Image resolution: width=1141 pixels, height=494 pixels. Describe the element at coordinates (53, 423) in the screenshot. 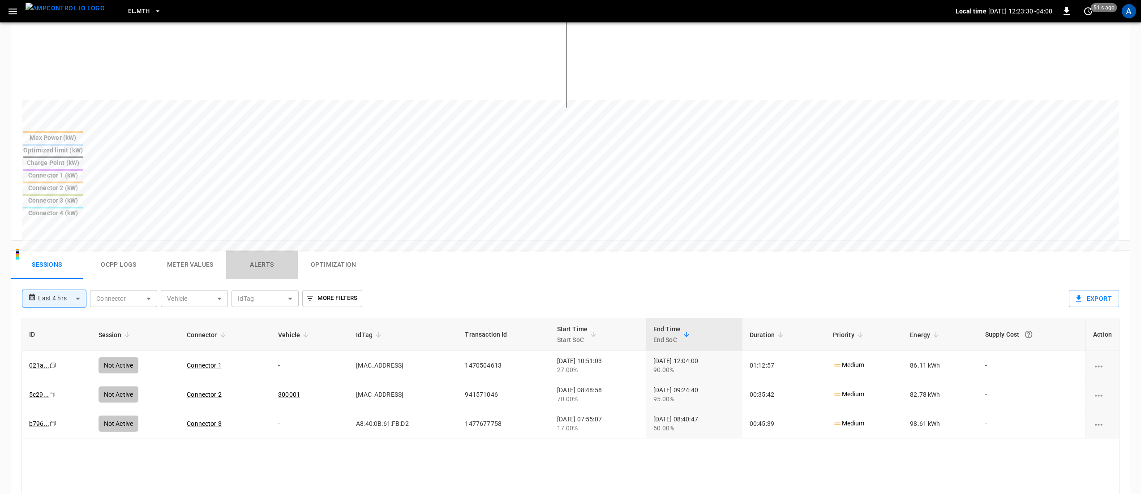

I see `div: copy` at that location.